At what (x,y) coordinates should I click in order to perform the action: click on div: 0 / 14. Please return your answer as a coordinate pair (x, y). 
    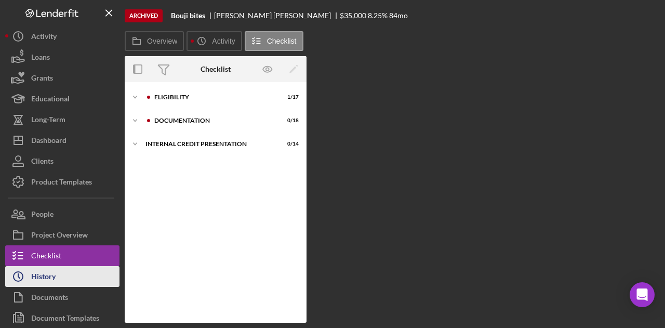
    Looking at the image, I should click on (289, 144).